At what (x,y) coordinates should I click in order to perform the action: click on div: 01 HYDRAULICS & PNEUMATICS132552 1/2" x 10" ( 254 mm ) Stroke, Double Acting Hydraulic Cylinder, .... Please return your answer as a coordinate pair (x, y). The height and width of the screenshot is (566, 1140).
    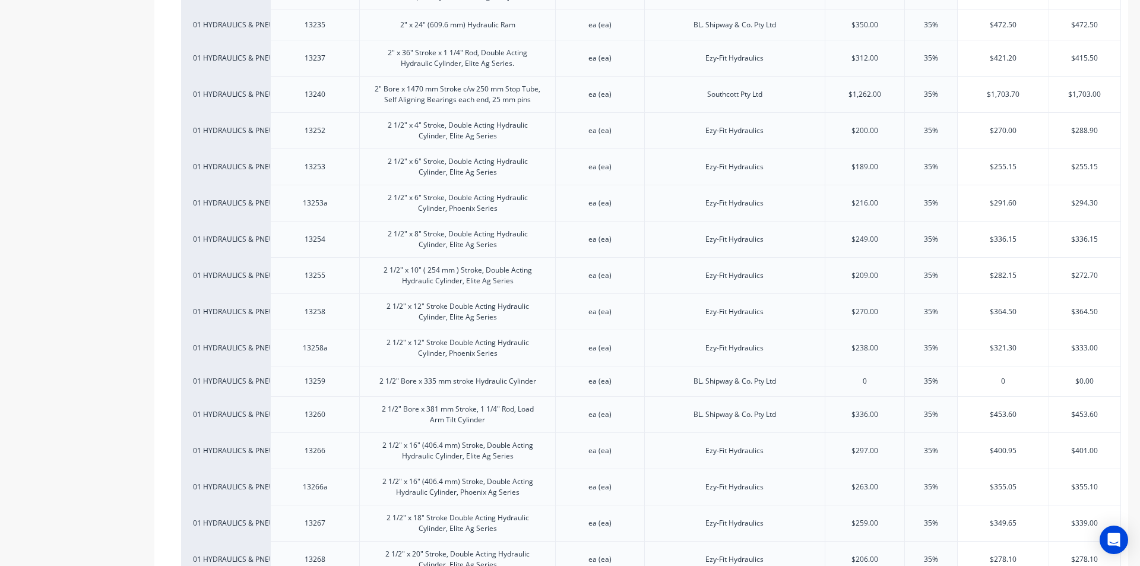
    Looking at the image, I should click on (651, 275).